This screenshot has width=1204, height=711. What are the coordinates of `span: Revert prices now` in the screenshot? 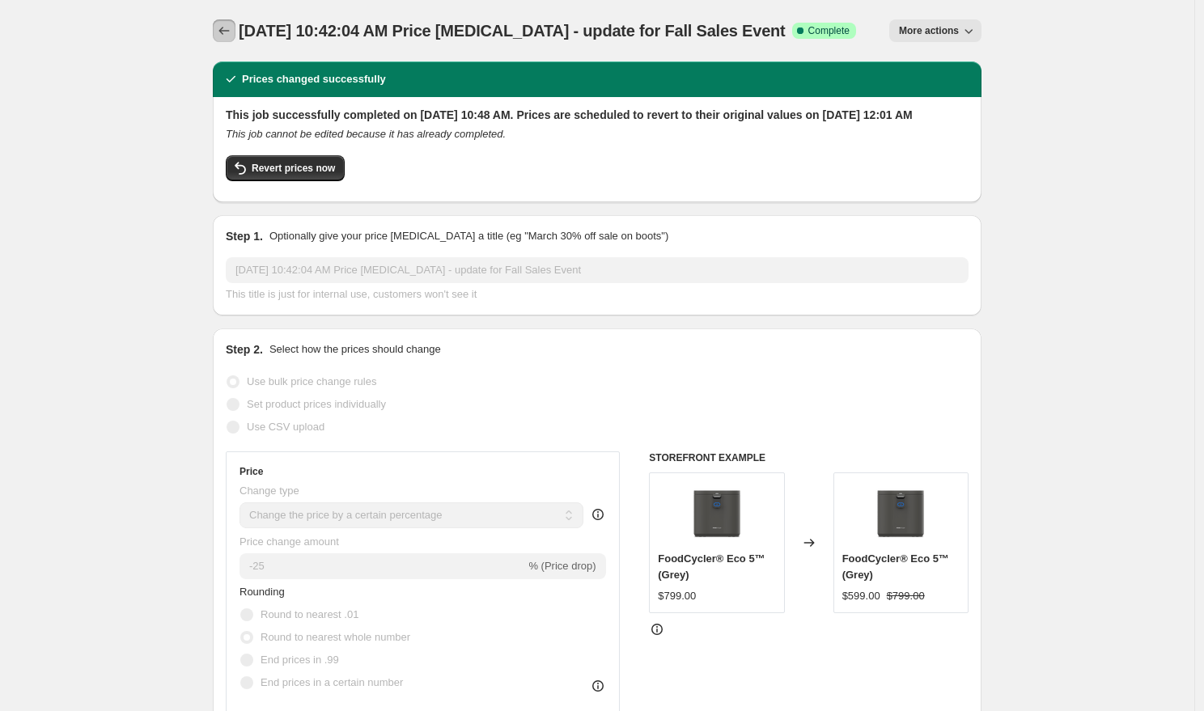 It's located at (293, 168).